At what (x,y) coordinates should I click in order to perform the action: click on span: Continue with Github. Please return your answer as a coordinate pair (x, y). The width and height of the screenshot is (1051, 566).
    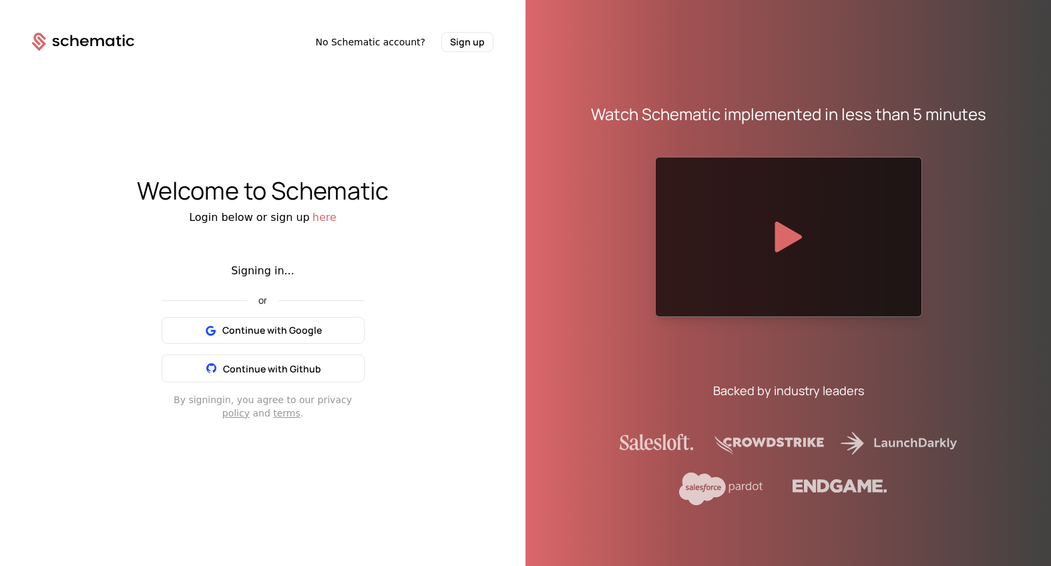
    Looking at the image, I should click on (272, 369).